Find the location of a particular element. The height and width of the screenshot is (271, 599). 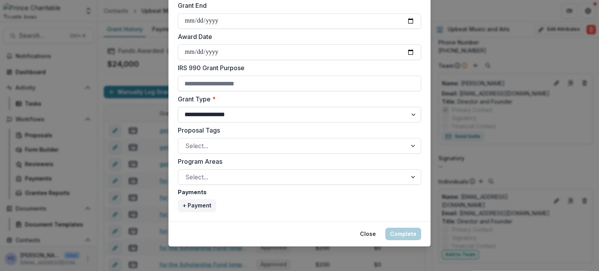

label: Grant End is located at coordinates (297, 5).